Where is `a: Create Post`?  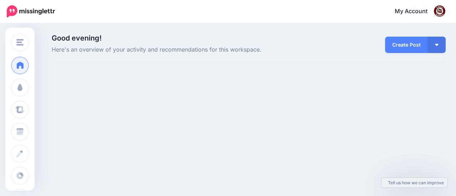 a: Create Post is located at coordinates (407, 45).